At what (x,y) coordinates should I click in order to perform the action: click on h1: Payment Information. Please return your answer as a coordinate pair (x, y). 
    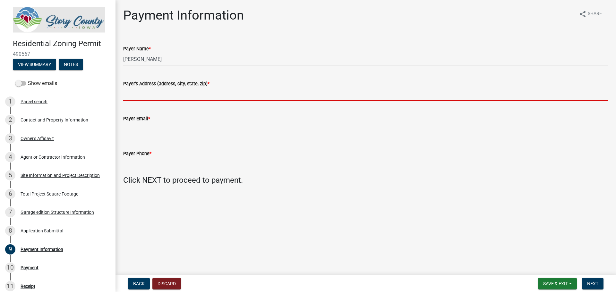
    Looking at the image, I should click on (184, 15).